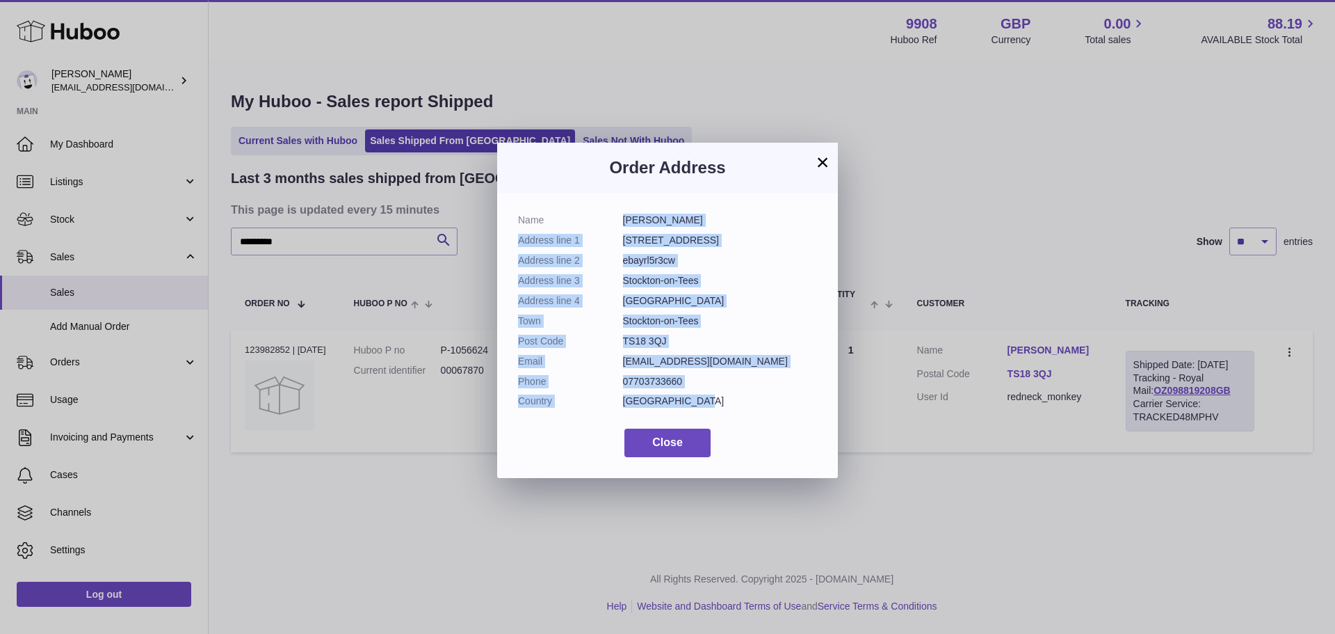  I want to click on button: Close, so click(668, 442).